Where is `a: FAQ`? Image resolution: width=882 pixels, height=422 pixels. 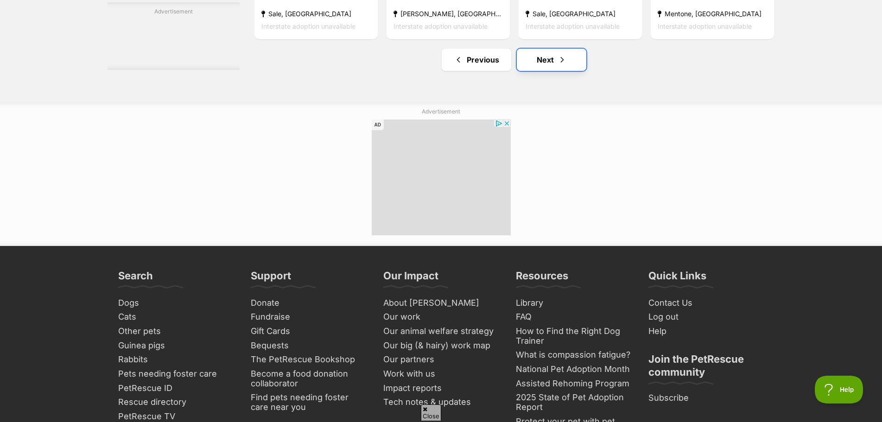 a: FAQ is located at coordinates (574, 317).